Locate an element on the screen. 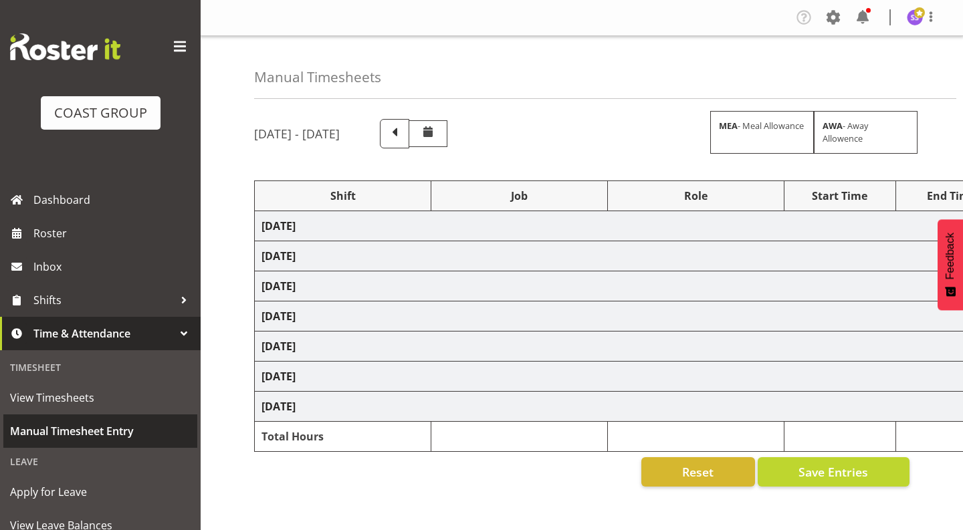 The image size is (963, 530). div: Leave is located at coordinates (100, 462).